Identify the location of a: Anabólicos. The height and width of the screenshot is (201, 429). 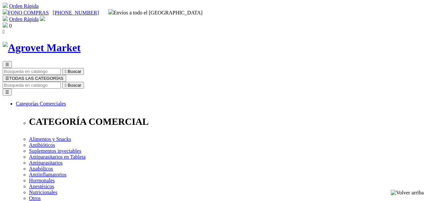
(41, 169).